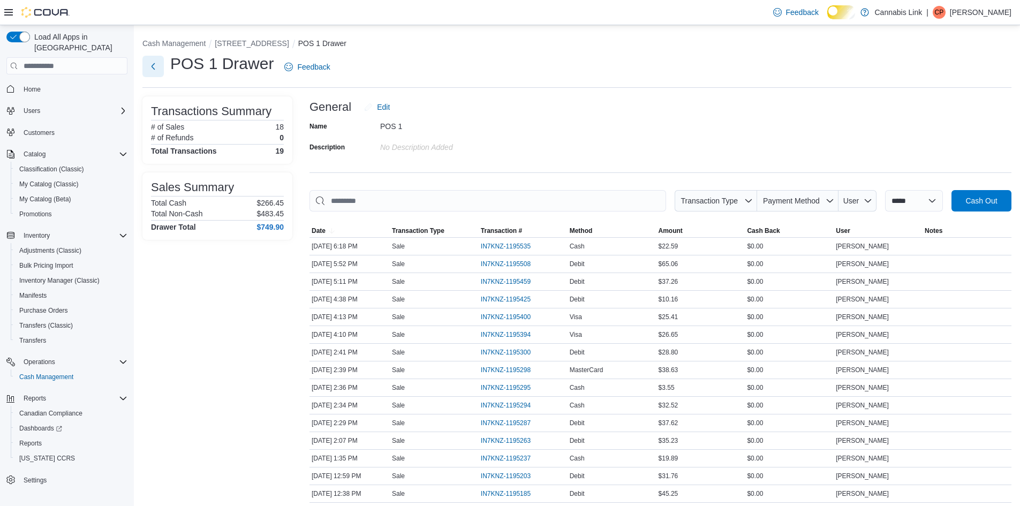 The image size is (1020, 506). What do you see at coordinates (168, 127) in the screenshot?
I see `h6: # of Sales` at bounding box center [168, 127].